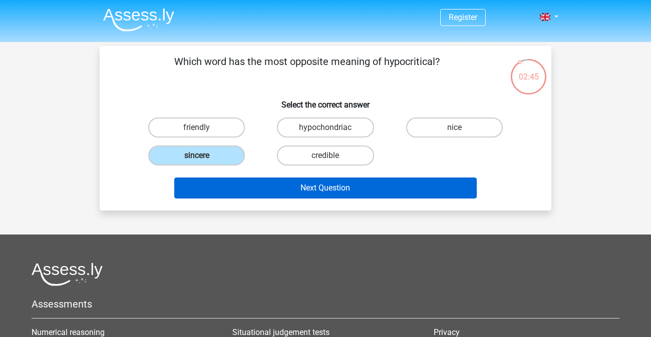 The image size is (651, 337). What do you see at coordinates (139, 20) in the screenshot?
I see `img: Assessly` at bounding box center [139, 20].